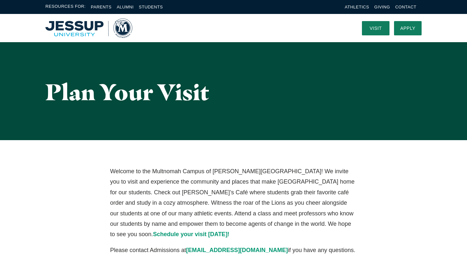  Describe the element at coordinates (89, 28) in the screenshot. I see `a: Home` at that location.